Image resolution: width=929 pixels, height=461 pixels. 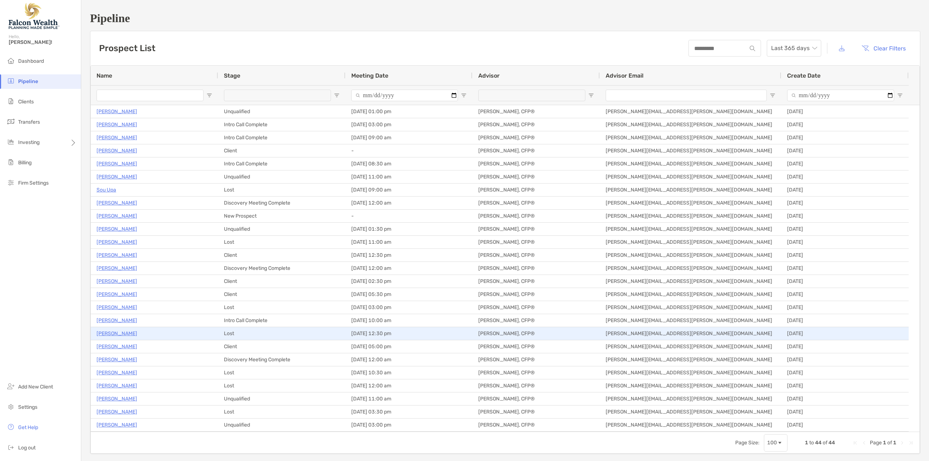 What do you see at coordinates (282, 203) in the screenshot?
I see `div: Discovery Meeting Complete` at bounding box center [282, 203].